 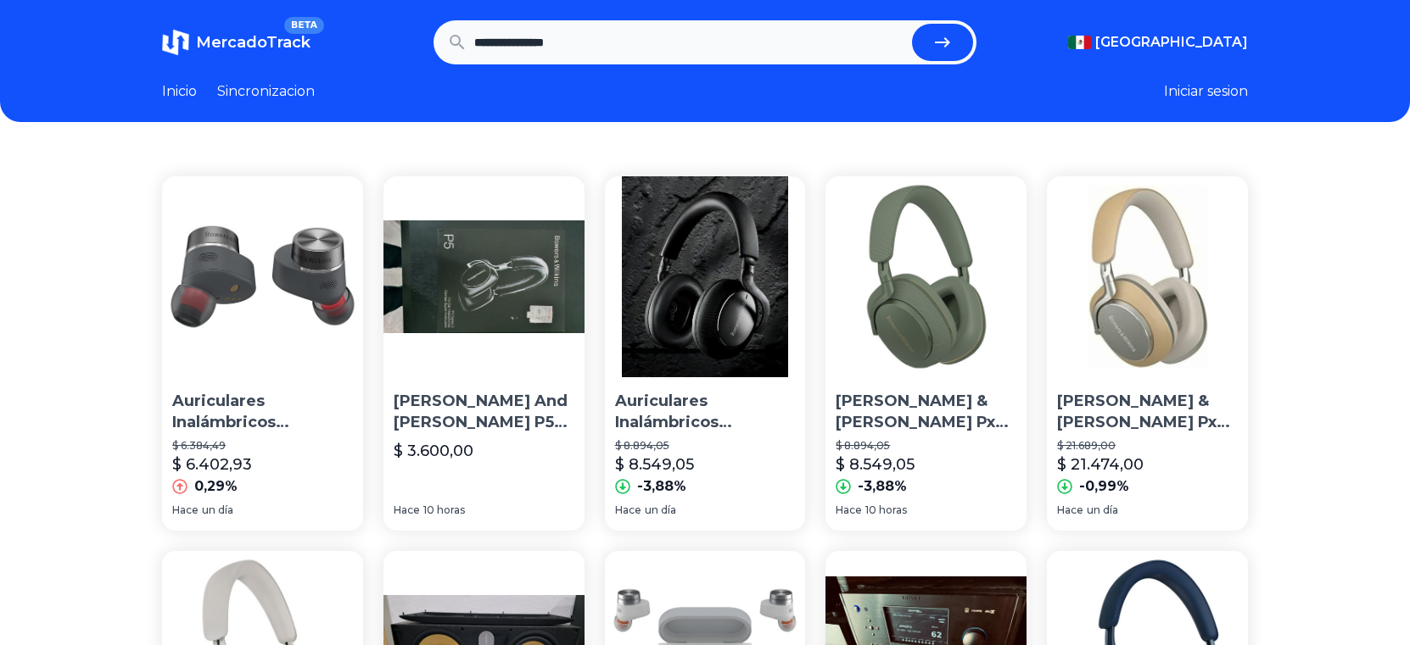 What do you see at coordinates (1205, 92) in the screenshot?
I see `button: Iniciar sesion` at bounding box center [1205, 92].